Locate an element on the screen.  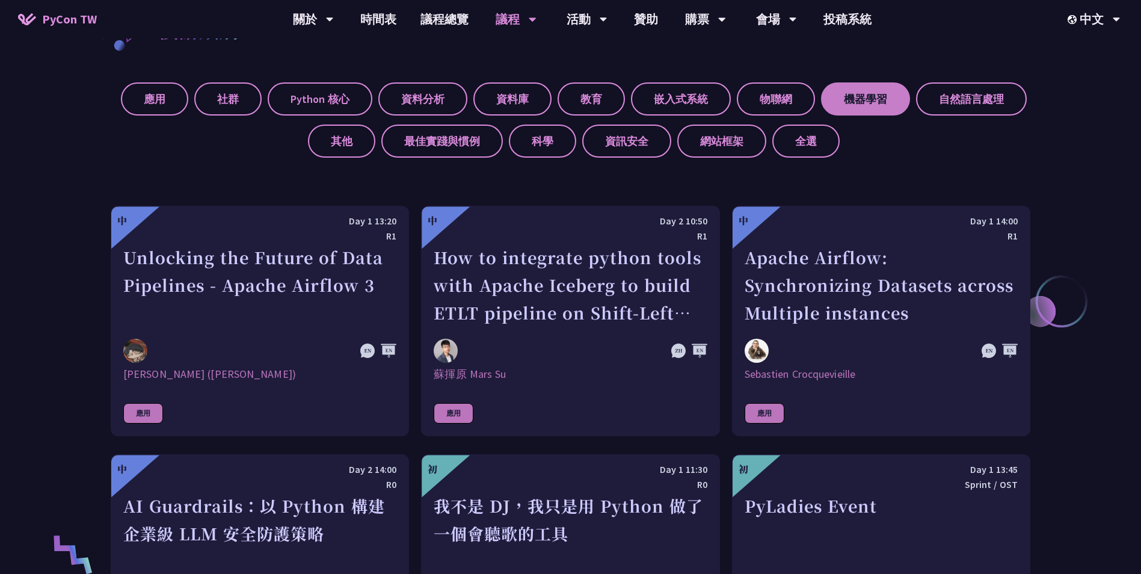
div: How to integrate python tools with Apache Iceberg to build ETLT pipeline on Shift-Left Architecture is located at coordinates (570, 285).